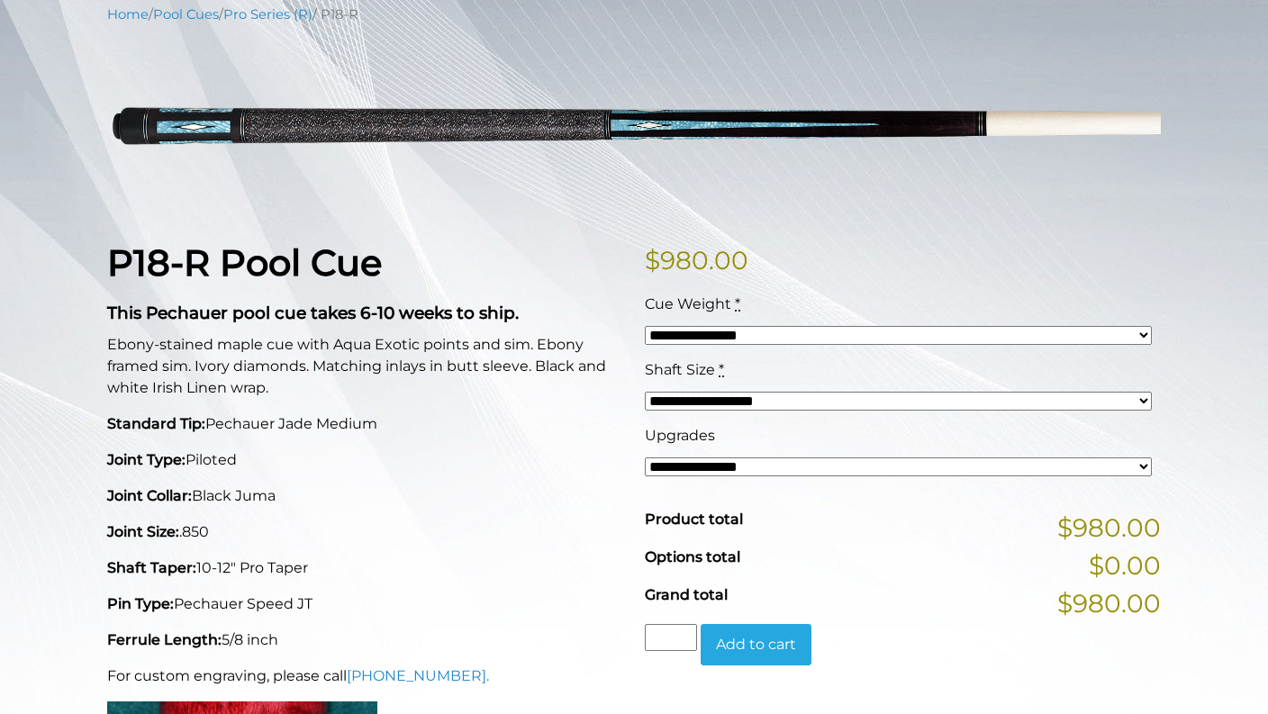  Describe the element at coordinates (365, 366) in the screenshot. I see `p: Ebony-stained maple cue with Aqua Exotic points and sim. Ebony framed sim. Ivory diamonds. Matchi...` at that location.